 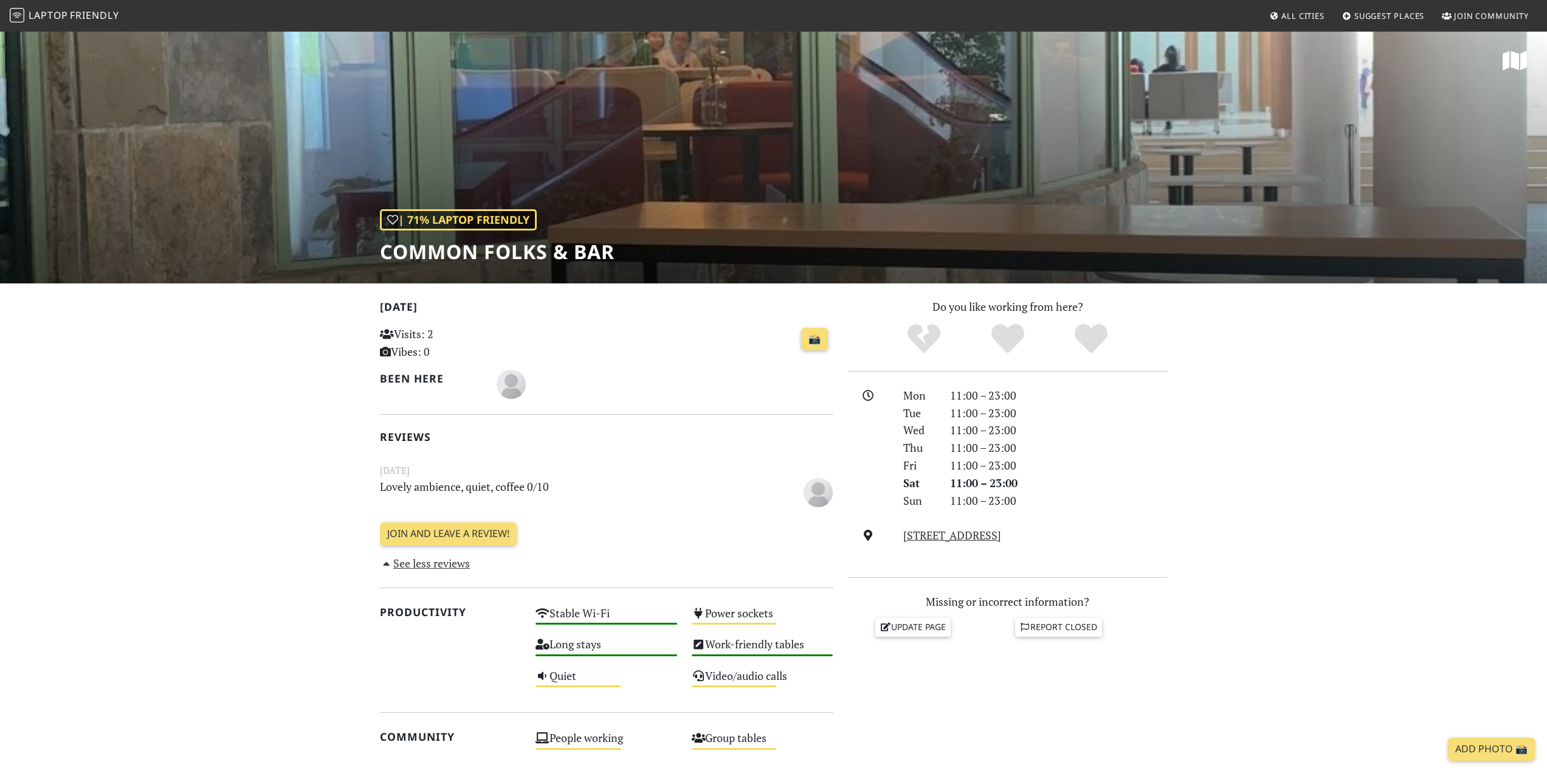 What do you see at coordinates (1485, 16) in the screenshot?
I see `a: Join Community` at bounding box center [1485, 16].